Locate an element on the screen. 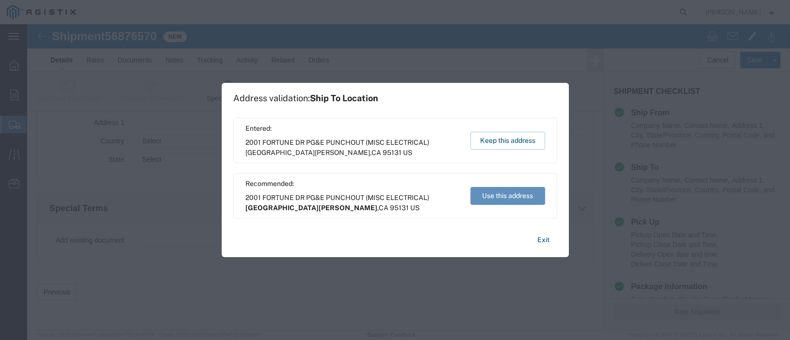 This screenshot has height=340, width=790. h1: Address validation: is located at coordinates (305, 98).